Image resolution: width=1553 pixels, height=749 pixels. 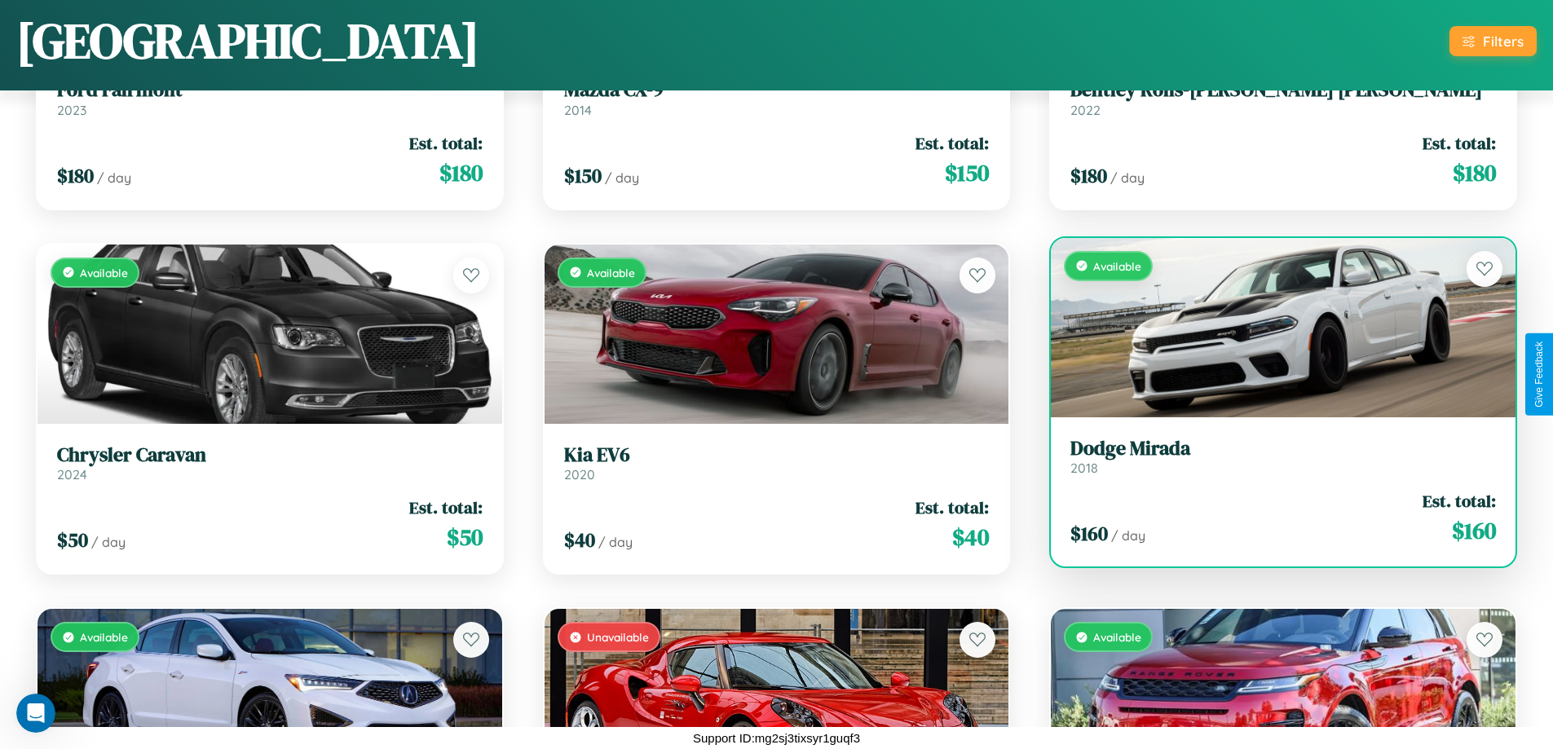 What do you see at coordinates (1539, 374) in the screenshot?
I see `div: Give Feedback` at bounding box center [1539, 374].